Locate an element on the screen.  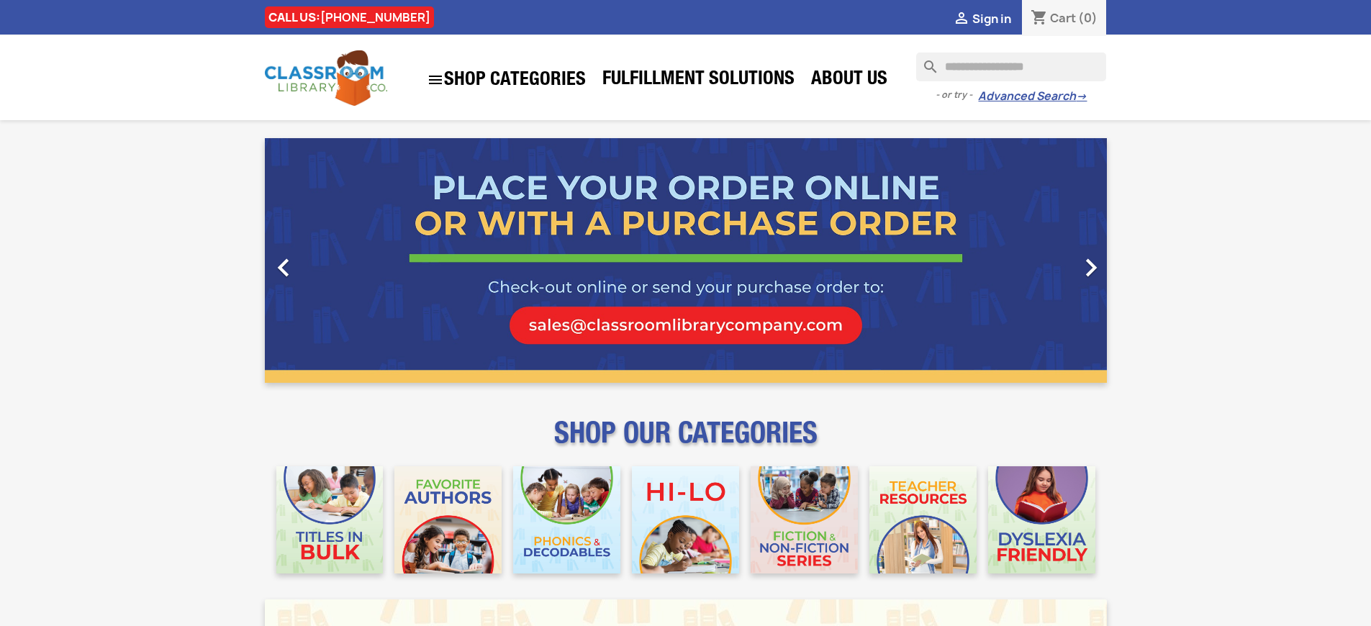
div: CALL US: is located at coordinates (349, 17).